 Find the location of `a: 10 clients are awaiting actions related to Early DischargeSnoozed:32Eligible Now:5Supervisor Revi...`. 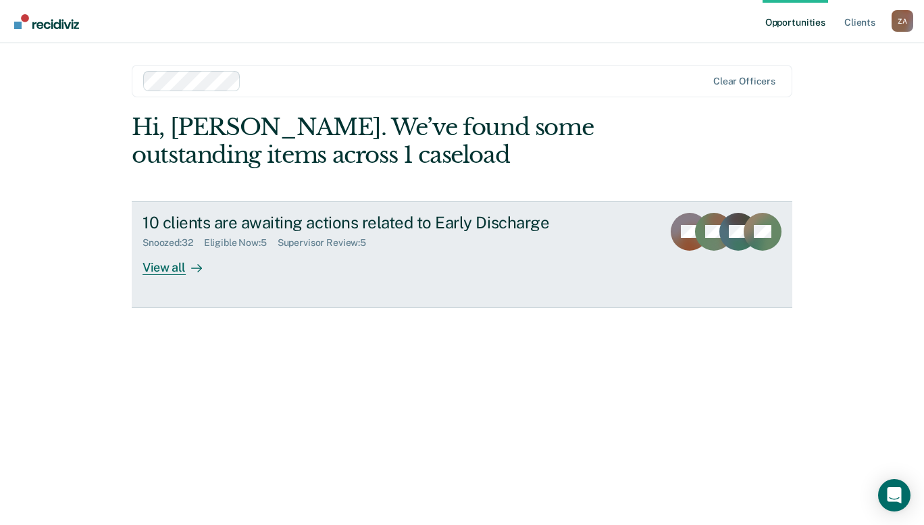

a: 10 clients are awaiting actions related to Early DischargeSnoozed:32Eligible Now:5Supervisor Revi... is located at coordinates (462, 255).